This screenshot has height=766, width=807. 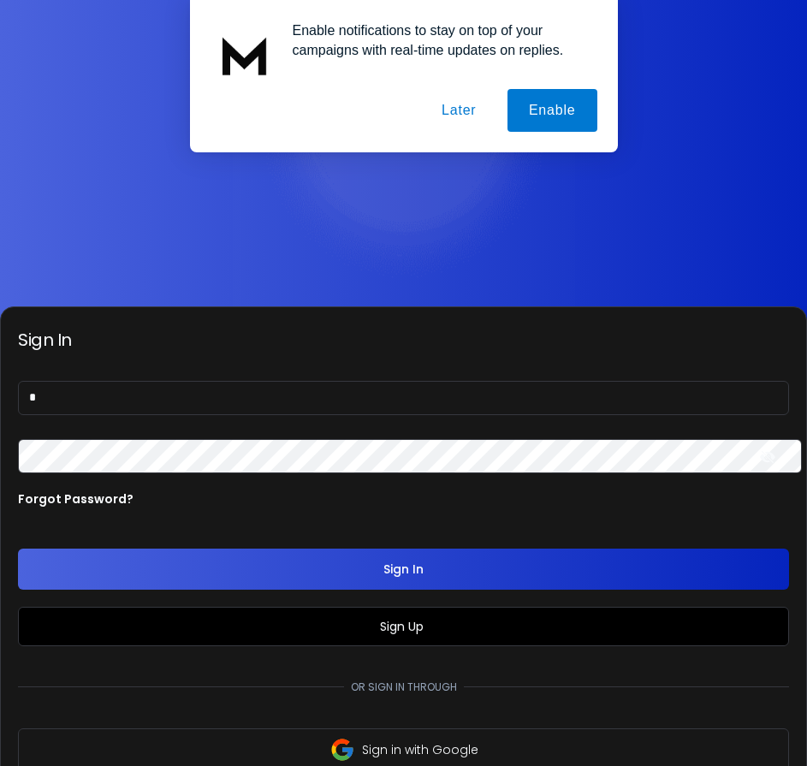 I want to click on p: Sign in with Google, so click(x=420, y=750).